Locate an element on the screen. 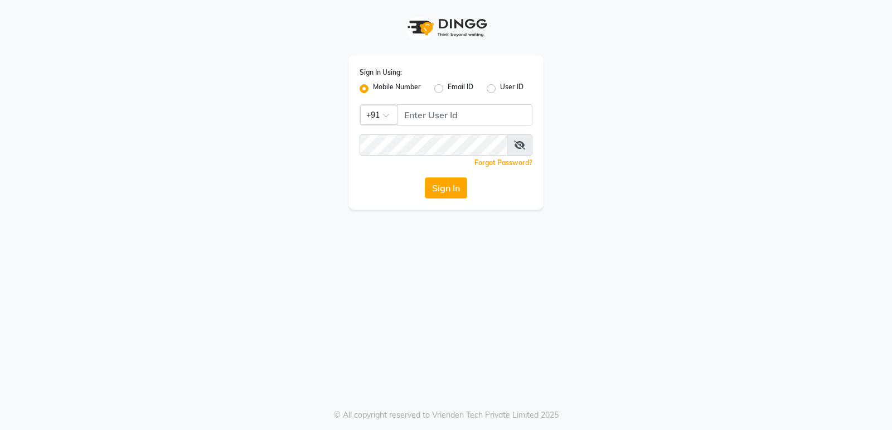 The height and width of the screenshot is (430, 892). label: User ID is located at coordinates (512, 89).